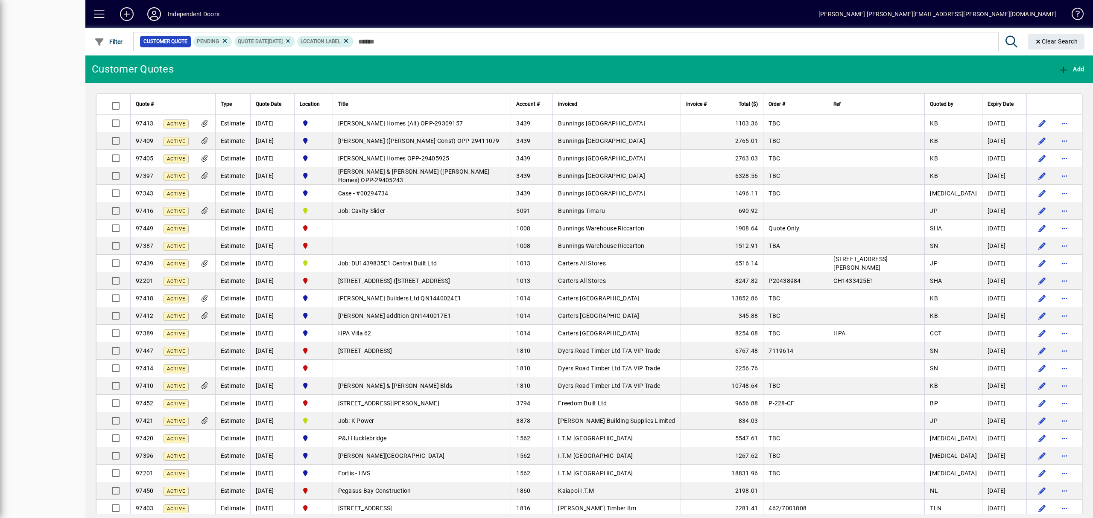 This screenshot has width=1093, height=518. Describe the element at coordinates (523, 211) in the screenshot. I see `span: 5091` at that location.